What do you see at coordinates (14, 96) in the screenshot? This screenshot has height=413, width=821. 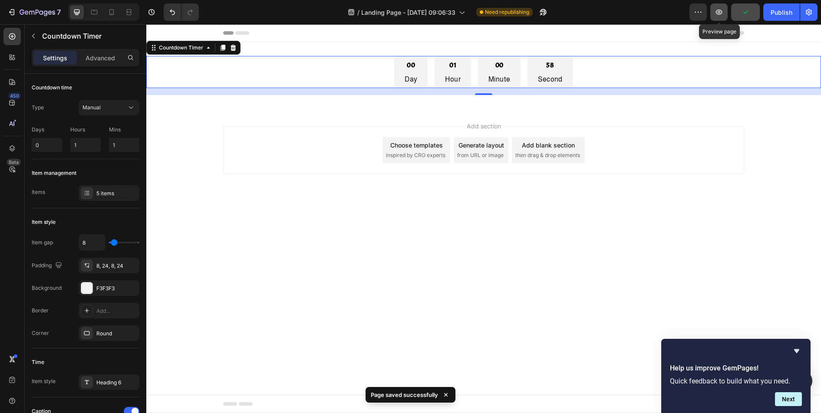 I see `div: 450` at bounding box center [14, 96].